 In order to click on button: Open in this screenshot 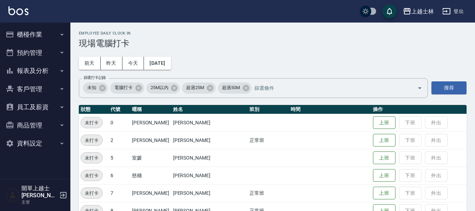, I will do `click(420, 88)`.